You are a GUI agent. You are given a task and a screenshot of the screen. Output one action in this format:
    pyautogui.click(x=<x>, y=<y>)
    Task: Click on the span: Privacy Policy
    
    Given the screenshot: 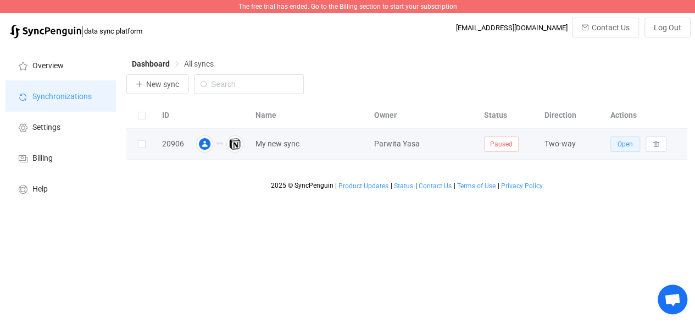 What is the action you would take?
    pyautogui.click(x=522, y=186)
    